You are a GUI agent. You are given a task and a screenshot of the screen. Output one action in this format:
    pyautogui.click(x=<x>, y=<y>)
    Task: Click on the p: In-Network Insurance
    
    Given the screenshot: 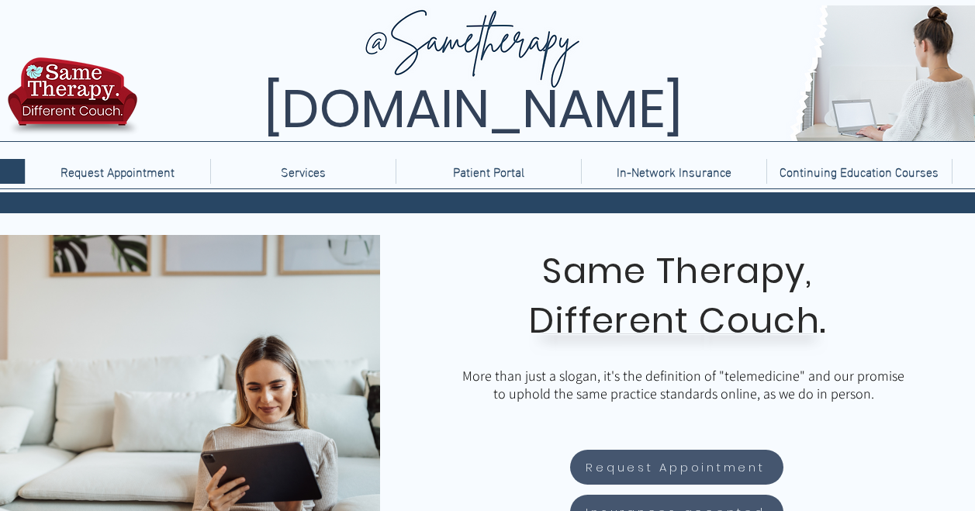 What is the action you would take?
    pyautogui.click(x=674, y=171)
    